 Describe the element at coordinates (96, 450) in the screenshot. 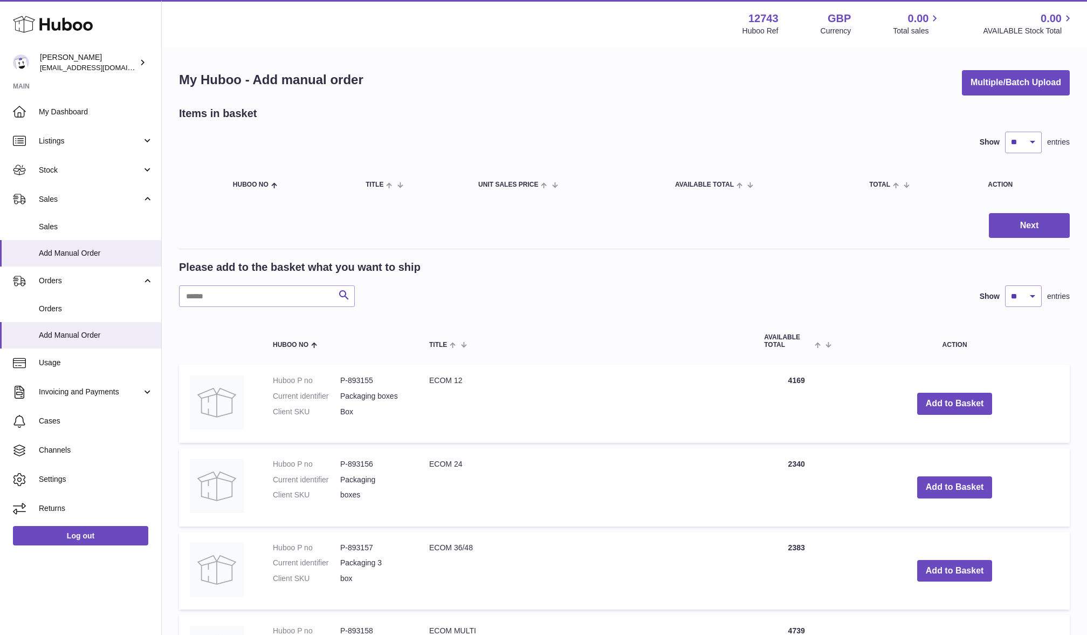

I see `span: Channels` at that location.